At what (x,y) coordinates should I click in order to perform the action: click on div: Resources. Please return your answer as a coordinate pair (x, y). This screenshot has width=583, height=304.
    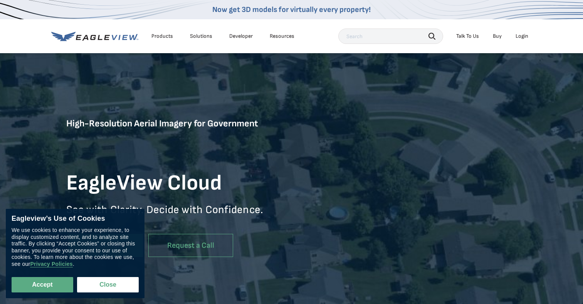
    Looking at the image, I should click on (282, 36).